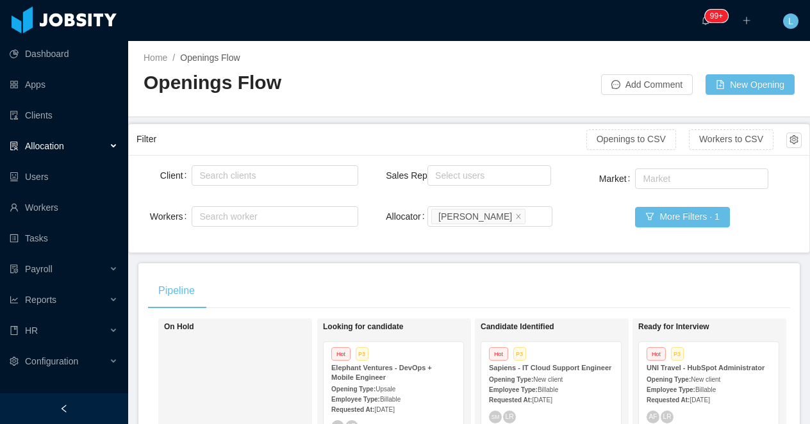 The image size is (810, 424). What do you see at coordinates (199, 176) in the screenshot?
I see `input: Client` at bounding box center [199, 176].